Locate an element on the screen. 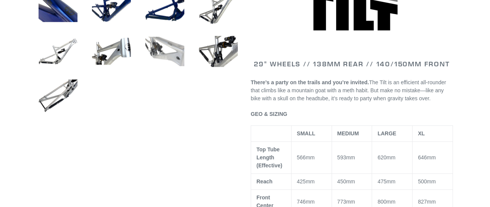 This screenshot has height=207, width=490. td: 593mm is located at coordinates (352, 158).